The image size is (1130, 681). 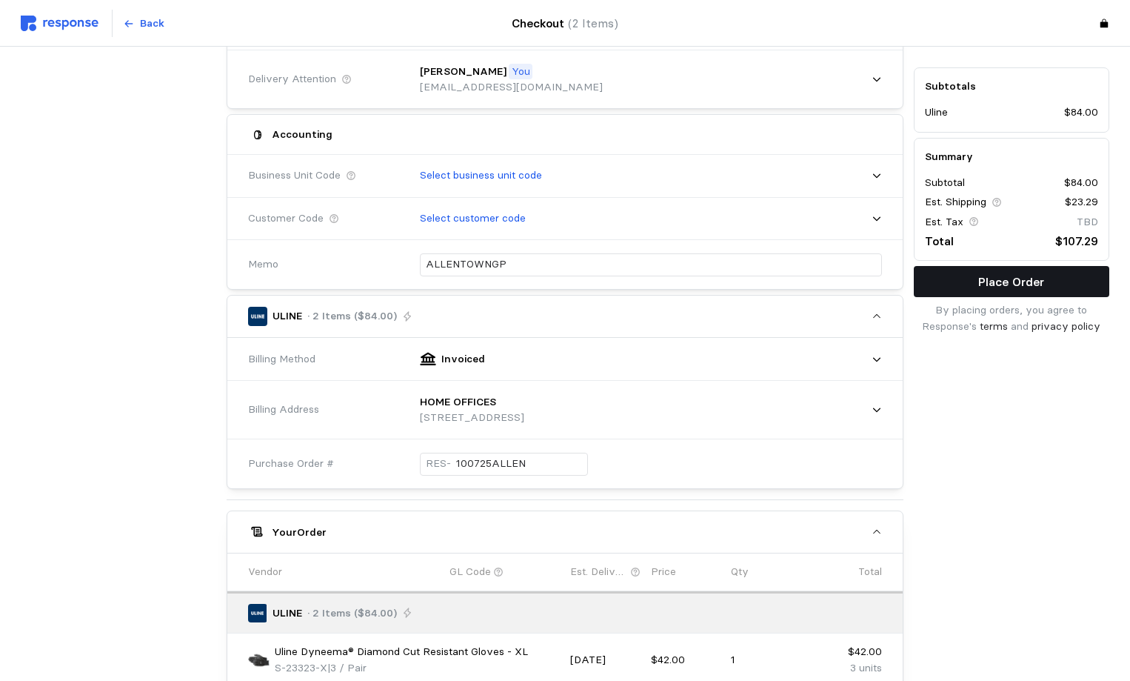 What do you see at coordinates (281, 359) in the screenshot?
I see `span: Billing Method` at bounding box center [281, 359].